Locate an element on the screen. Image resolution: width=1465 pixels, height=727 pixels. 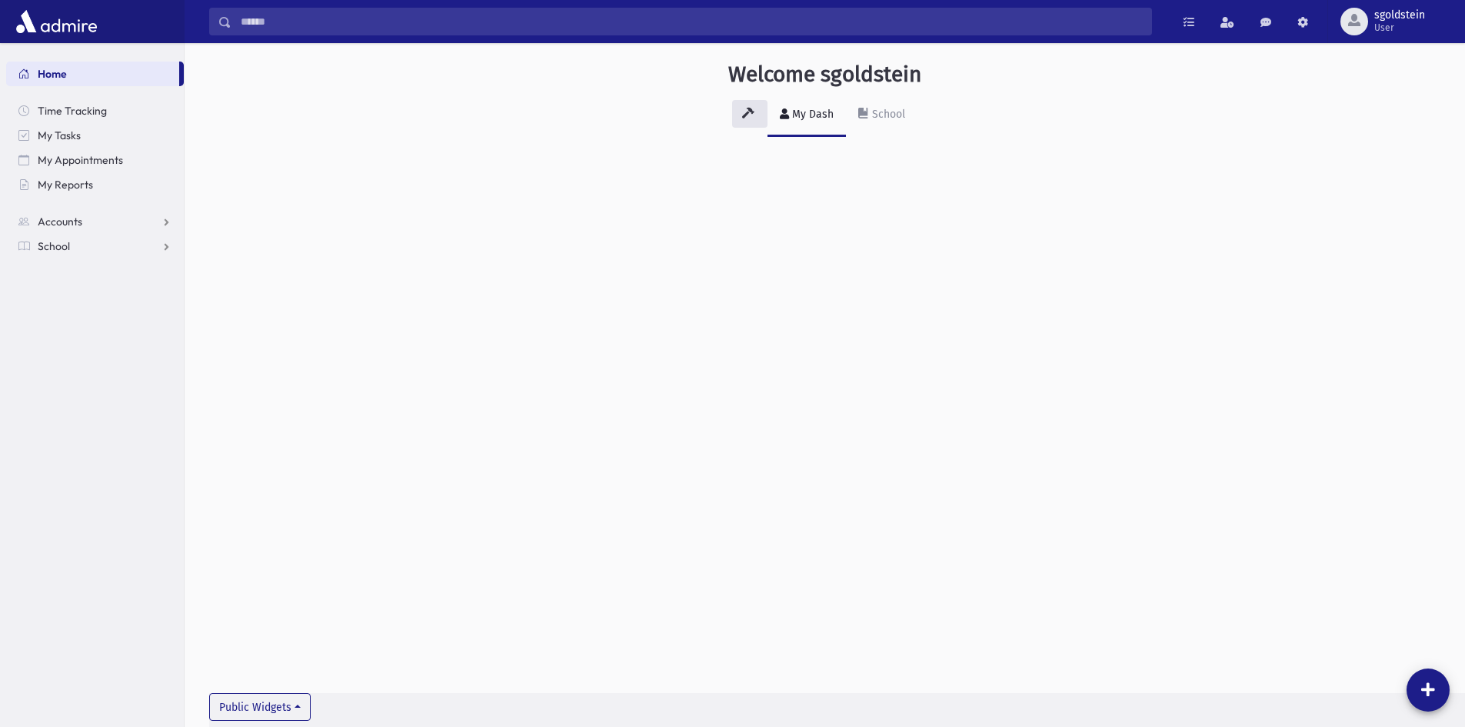
span: School is located at coordinates (54, 246).